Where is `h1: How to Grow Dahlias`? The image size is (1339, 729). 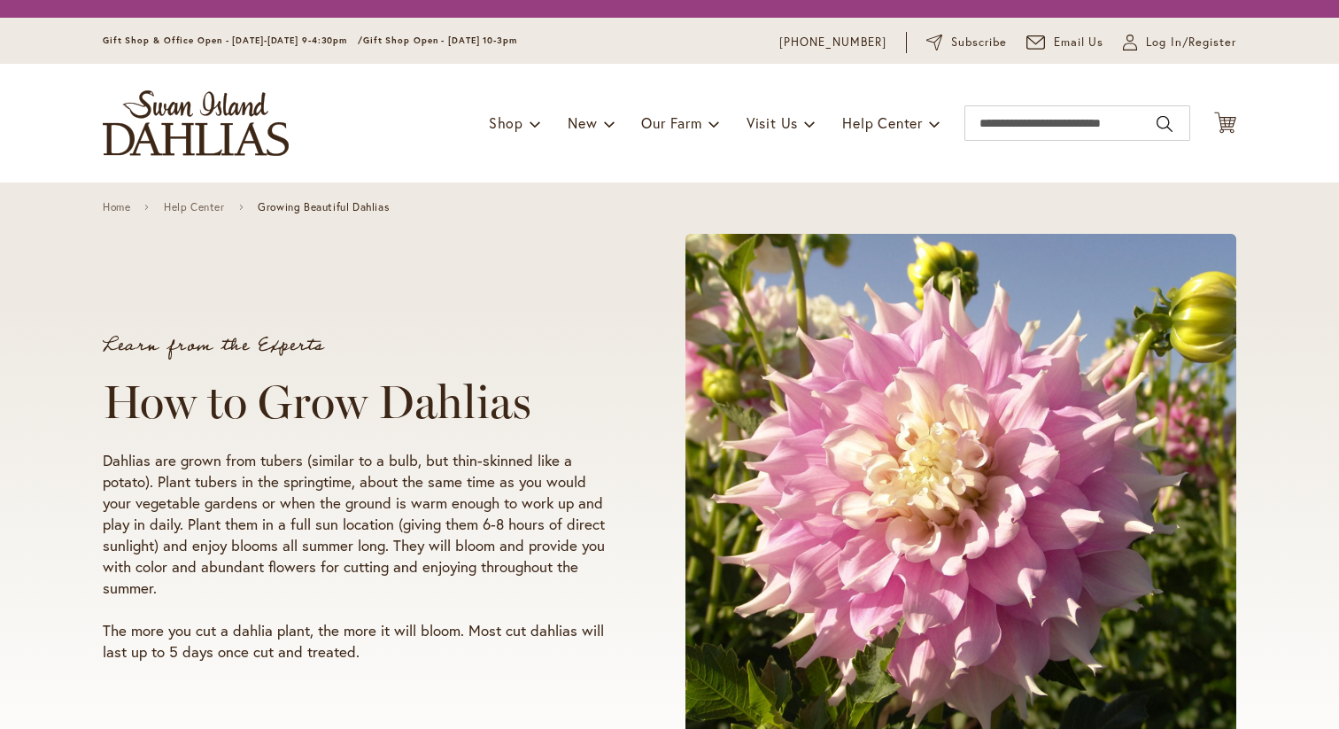 h1: How to Grow Dahlias is located at coordinates (360, 402).